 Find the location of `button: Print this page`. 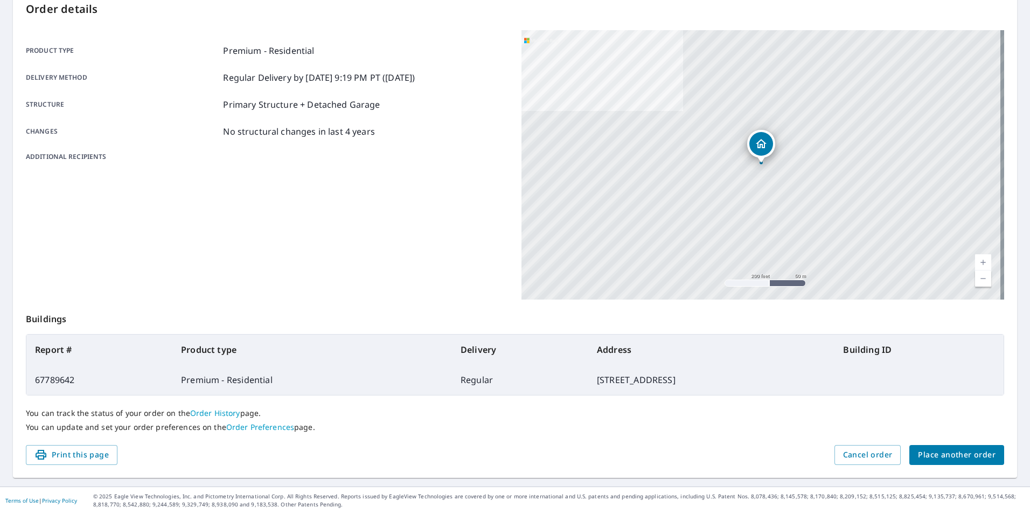

button: Print this page is located at coordinates (72, 455).